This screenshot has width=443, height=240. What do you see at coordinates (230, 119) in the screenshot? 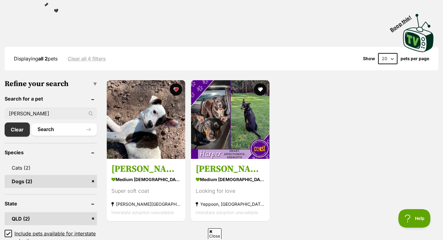
I see `img: Harper - Australian Kelpie Dog` at bounding box center [230, 119].